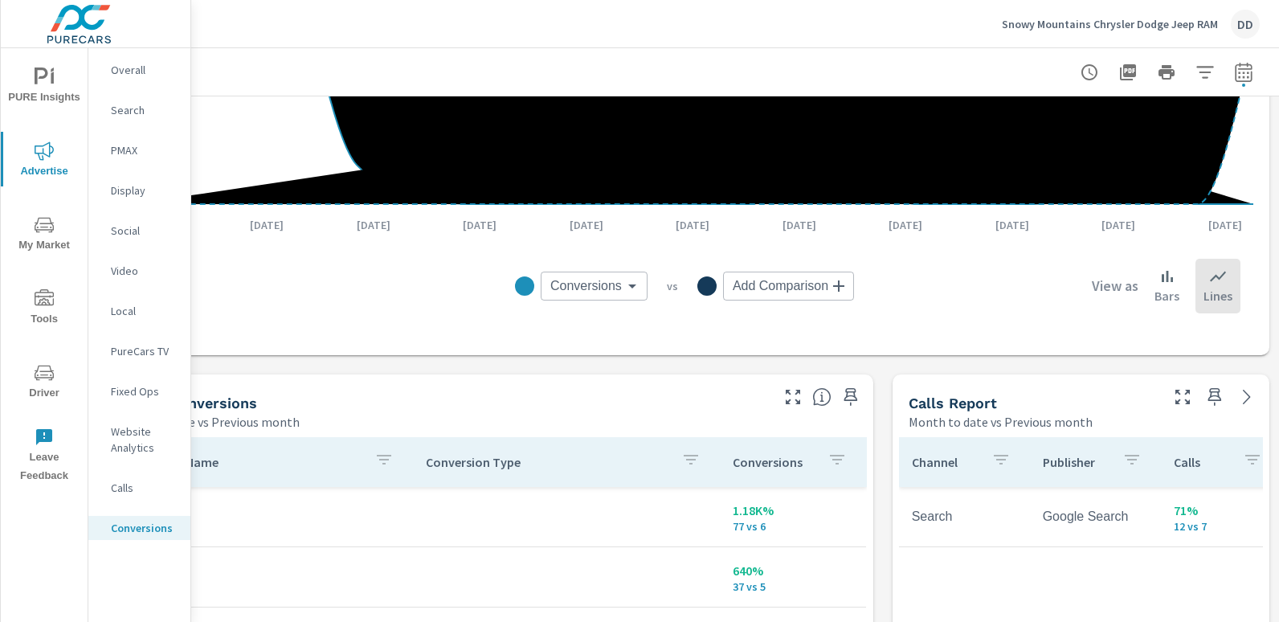 The image size is (1279, 622). I want to click on span: My Market, so click(44, 235).